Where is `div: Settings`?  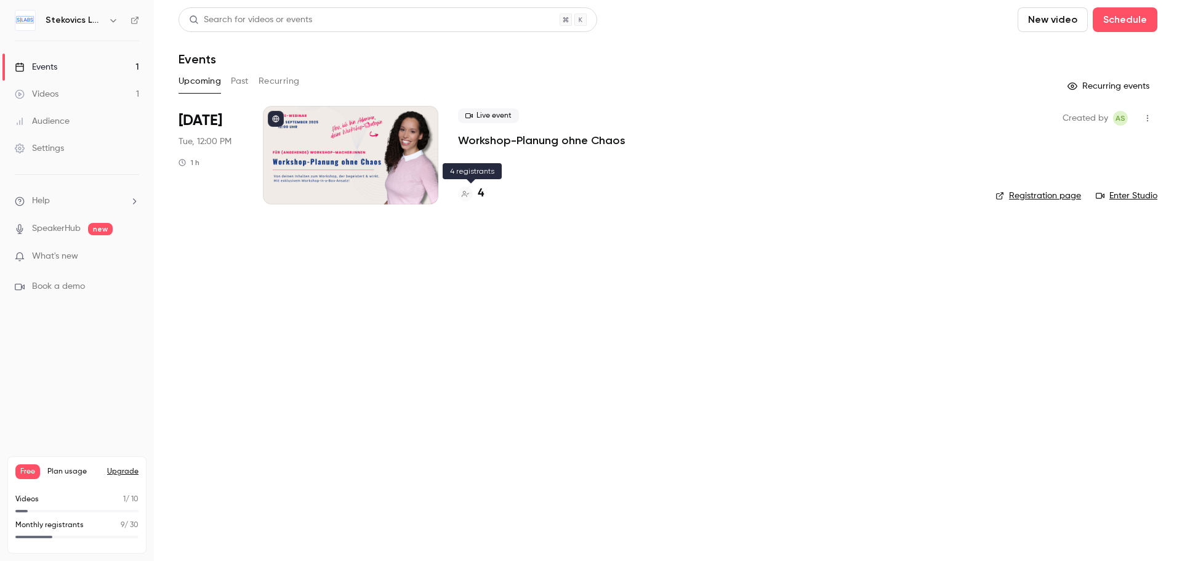 div: Settings is located at coordinates (39, 148).